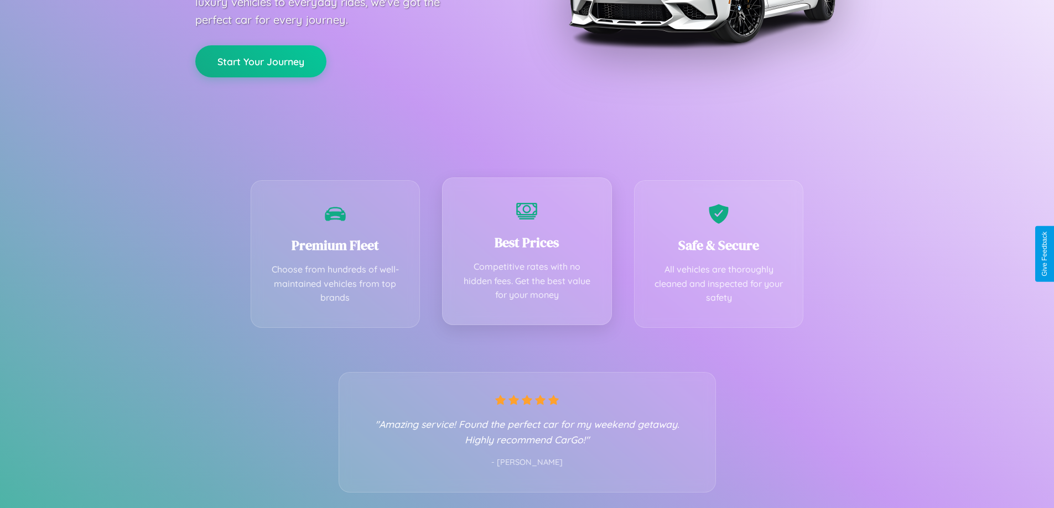 This screenshot has height=508, width=1054. Describe the element at coordinates (527, 281) in the screenshot. I see `p: Competitive rates with no hidden fees. Get the best value for your money` at that location.